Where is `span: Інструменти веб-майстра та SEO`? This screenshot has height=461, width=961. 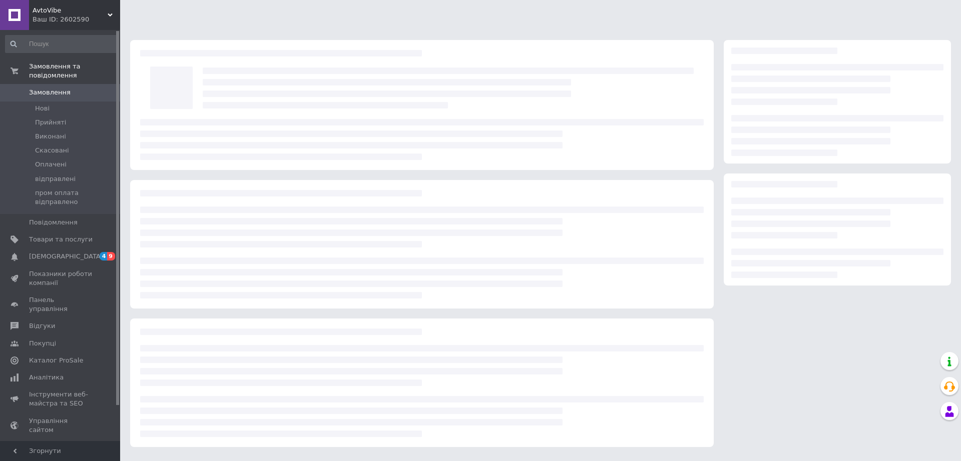 span: Інструменти веб-майстра та SEO is located at coordinates (61, 399).